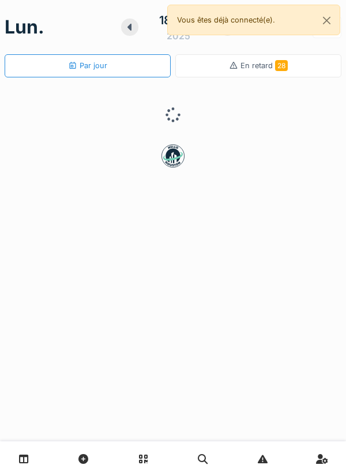 The width and height of the screenshot is (346, 476). What do you see at coordinates (282, 65) in the screenshot?
I see `span: 28` at bounding box center [282, 65].